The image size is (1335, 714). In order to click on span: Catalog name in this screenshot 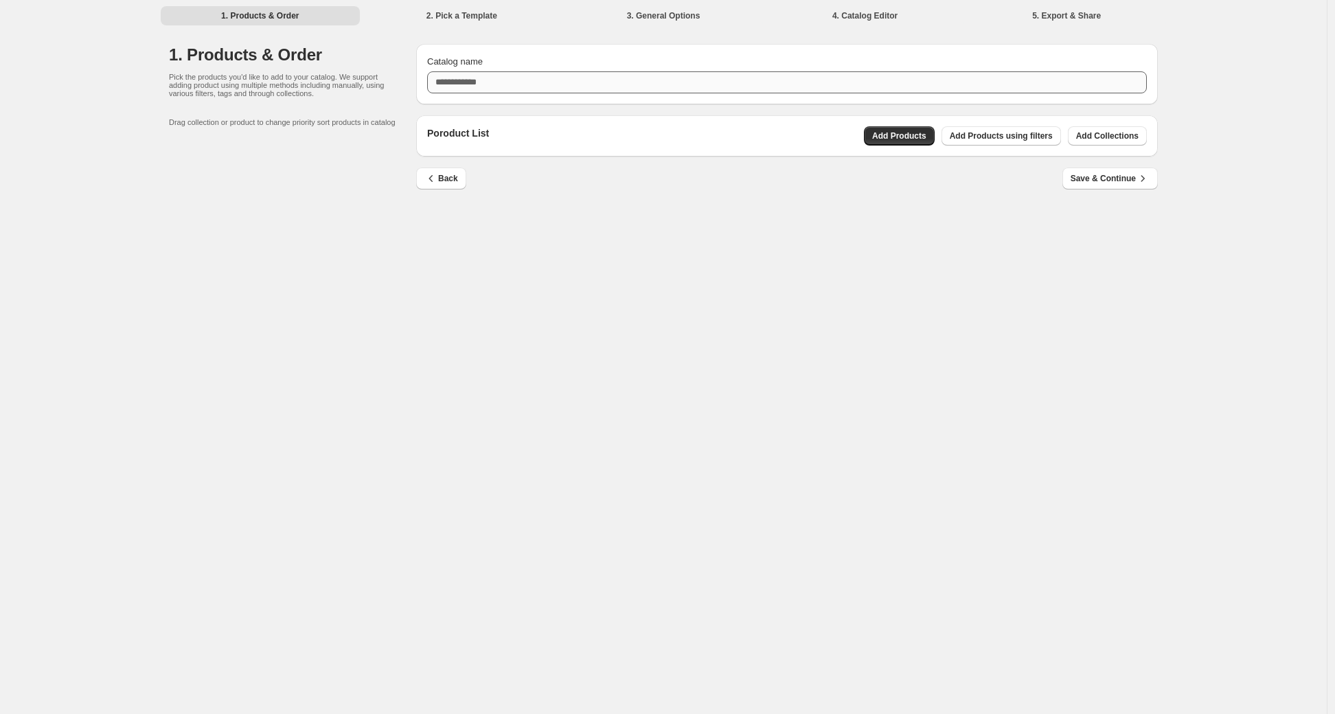, I will do `click(454, 61)`.